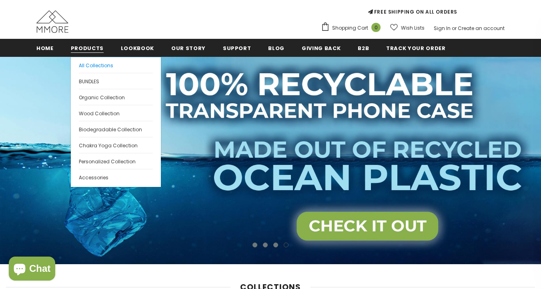  I want to click on span: Wish Lists, so click(412, 28).